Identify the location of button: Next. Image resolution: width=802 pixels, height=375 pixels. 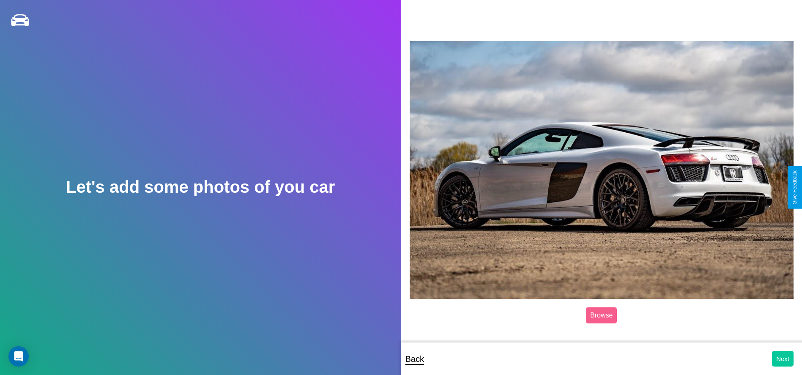
(783, 359).